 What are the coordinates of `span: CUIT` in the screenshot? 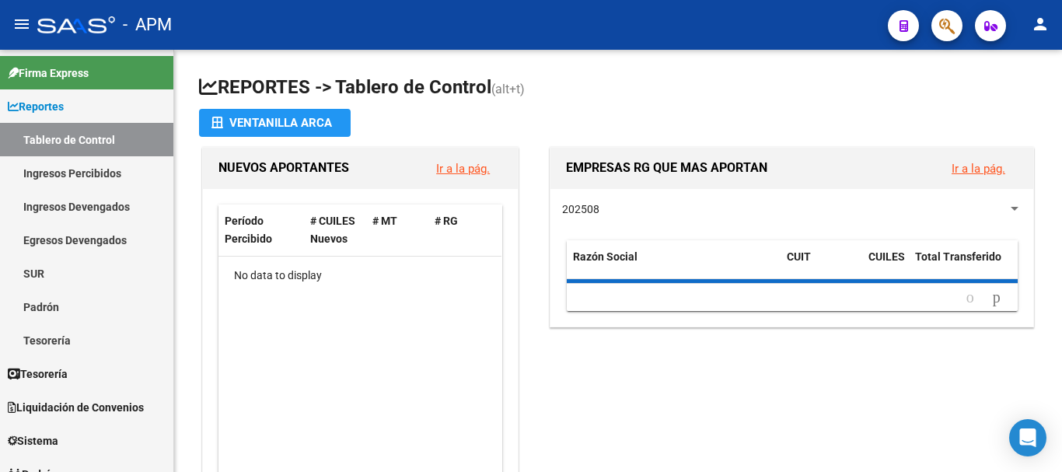 It's located at (799, 257).